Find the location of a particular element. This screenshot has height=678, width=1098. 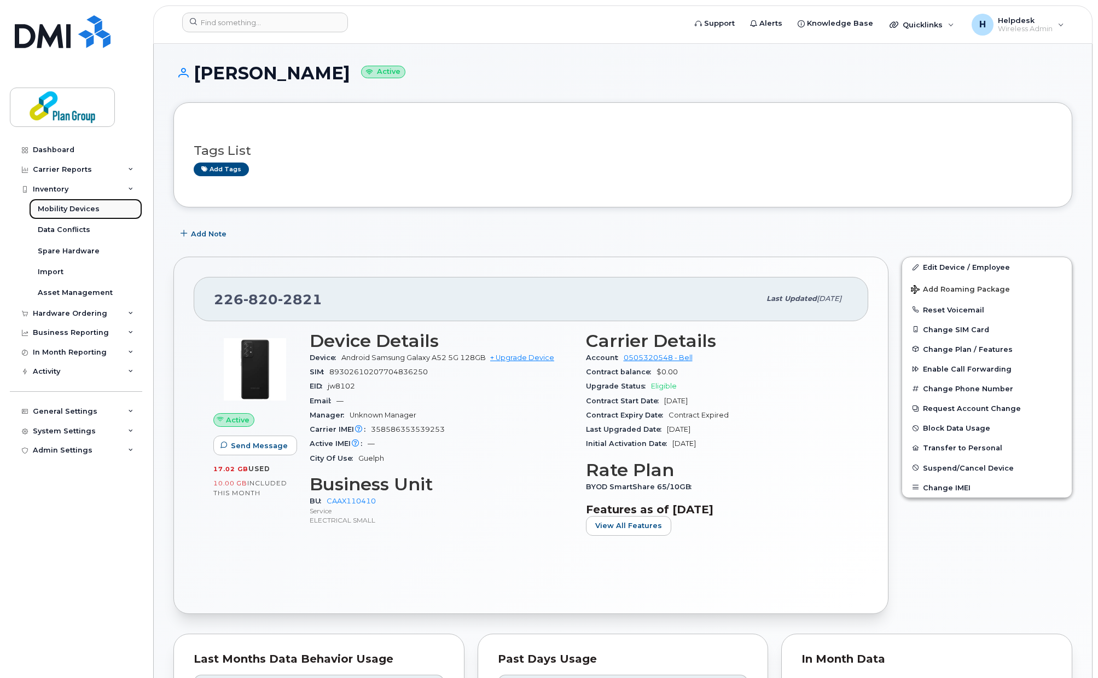

span: 10.00 GB is located at coordinates (230, 483).